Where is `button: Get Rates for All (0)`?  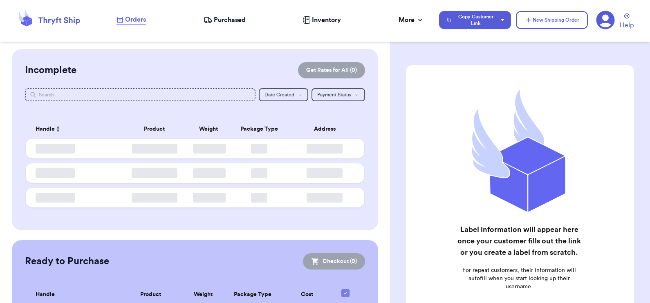
button: Get Rates for All (0) is located at coordinates (332, 70).